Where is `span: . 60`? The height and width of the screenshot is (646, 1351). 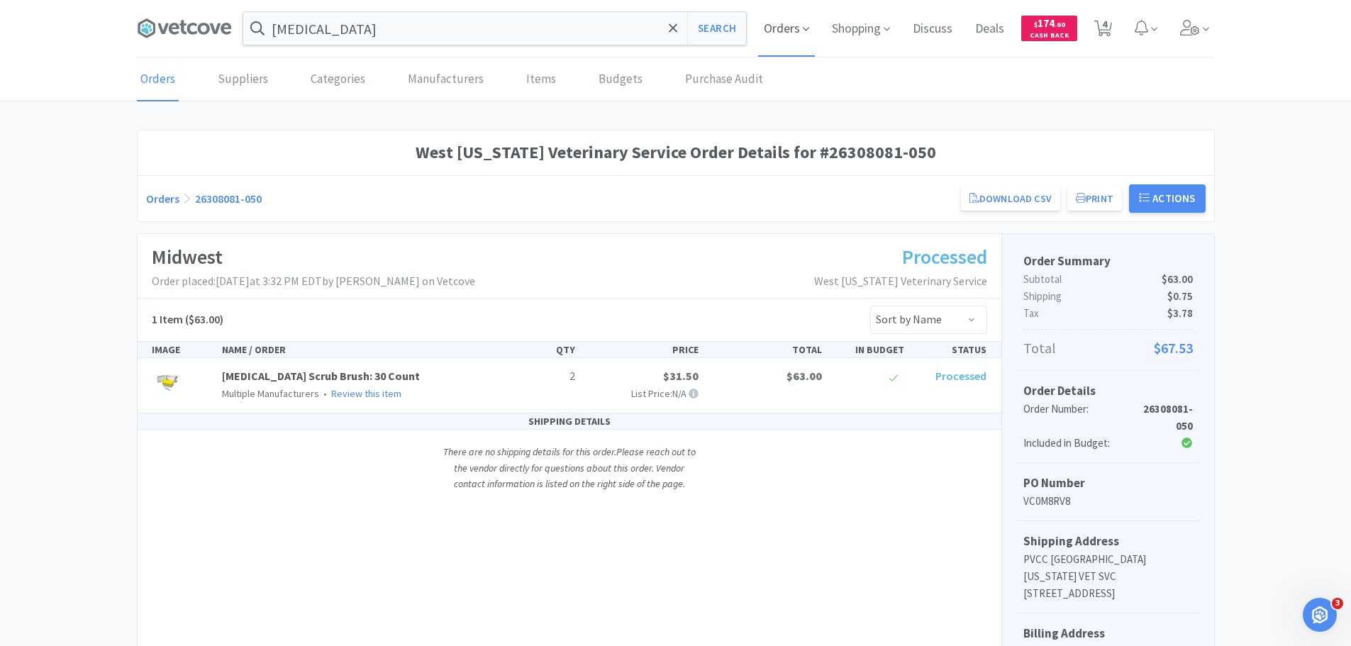
span: . 60 is located at coordinates (1060, 24).